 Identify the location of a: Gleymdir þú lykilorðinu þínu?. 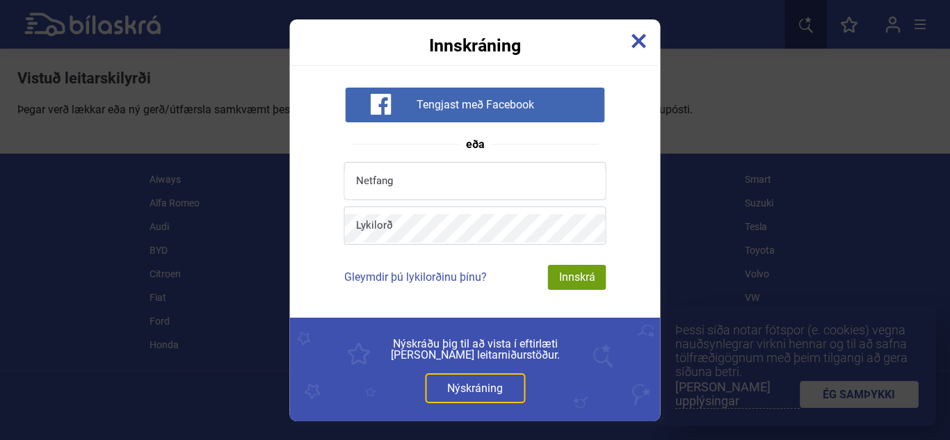
(415, 277).